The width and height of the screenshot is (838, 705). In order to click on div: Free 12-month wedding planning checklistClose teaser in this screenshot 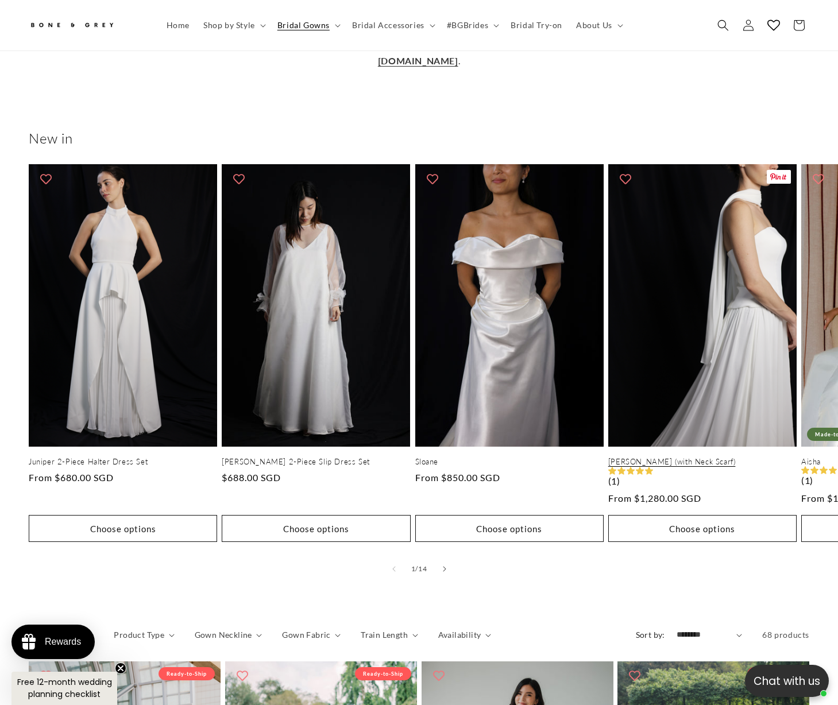, I will do `click(64, 688)`.